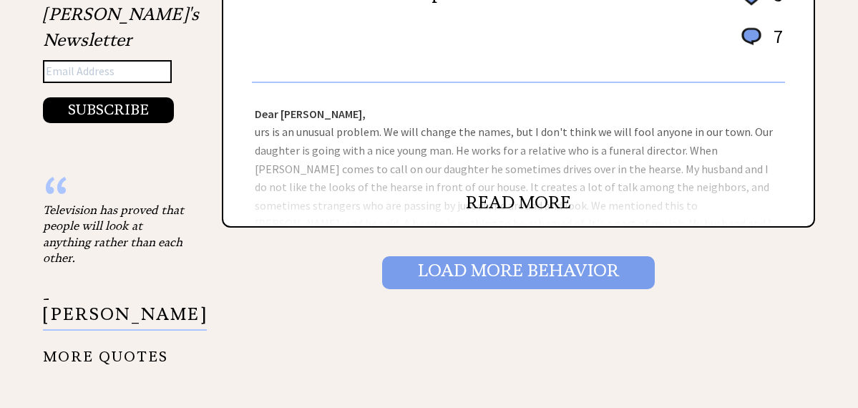  Describe the element at coordinates (518, 202) in the screenshot. I see `a: READ MORE` at that location.